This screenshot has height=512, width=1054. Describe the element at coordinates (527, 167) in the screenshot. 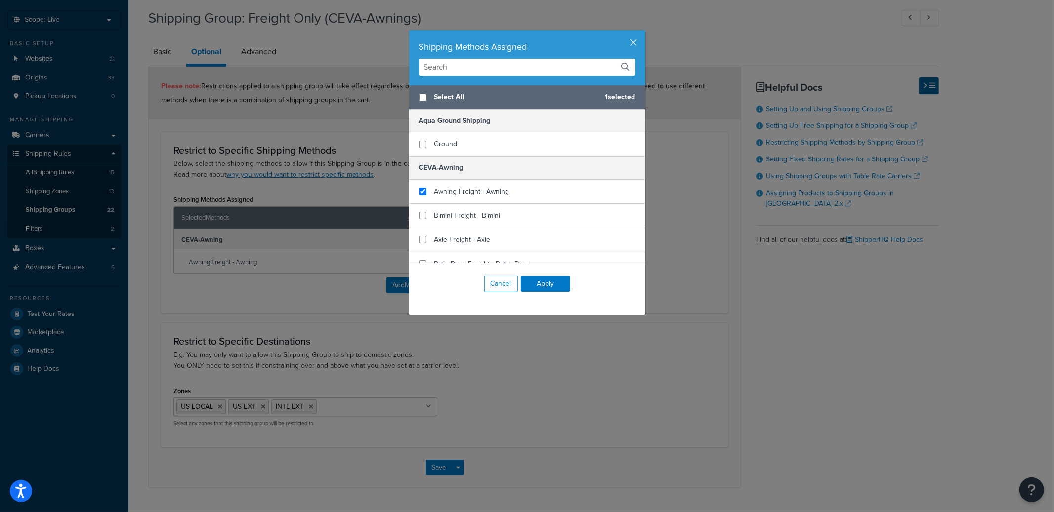

I see `h5: CEVA-Awning` at that location.